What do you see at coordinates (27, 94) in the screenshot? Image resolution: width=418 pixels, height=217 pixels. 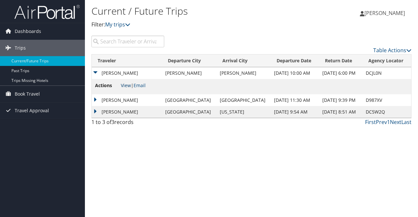 I see `span: Book Travel` at bounding box center [27, 94].